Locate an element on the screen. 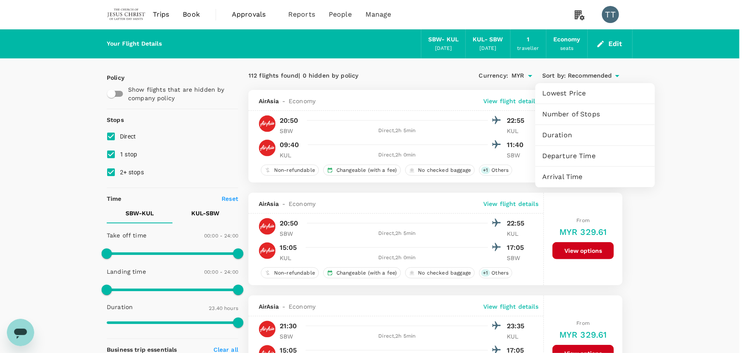 This screenshot has width=745, height=353. span: Arrival Time is located at coordinates (595, 177).